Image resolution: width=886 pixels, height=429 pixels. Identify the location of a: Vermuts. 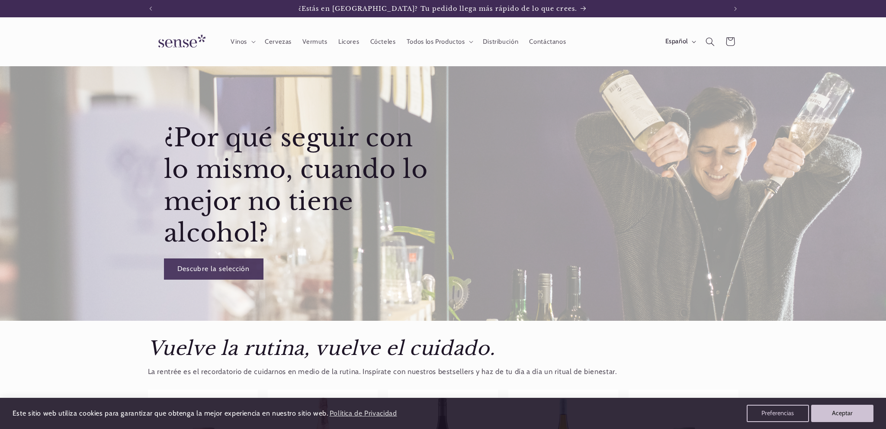
(315, 42).